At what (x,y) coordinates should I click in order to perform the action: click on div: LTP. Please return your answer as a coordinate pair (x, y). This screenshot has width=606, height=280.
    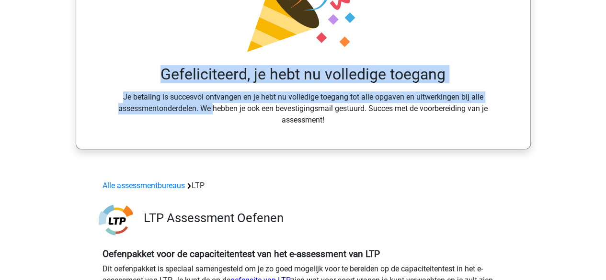
    Looking at the image, I should click on (303, 186).